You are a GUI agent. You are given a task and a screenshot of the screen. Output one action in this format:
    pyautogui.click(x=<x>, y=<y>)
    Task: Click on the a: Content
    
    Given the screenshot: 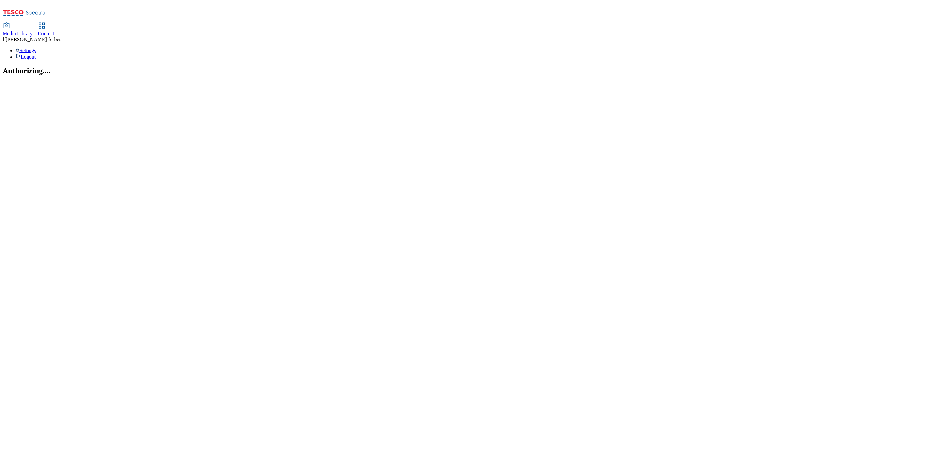 What is the action you would take?
    pyautogui.click(x=46, y=30)
    